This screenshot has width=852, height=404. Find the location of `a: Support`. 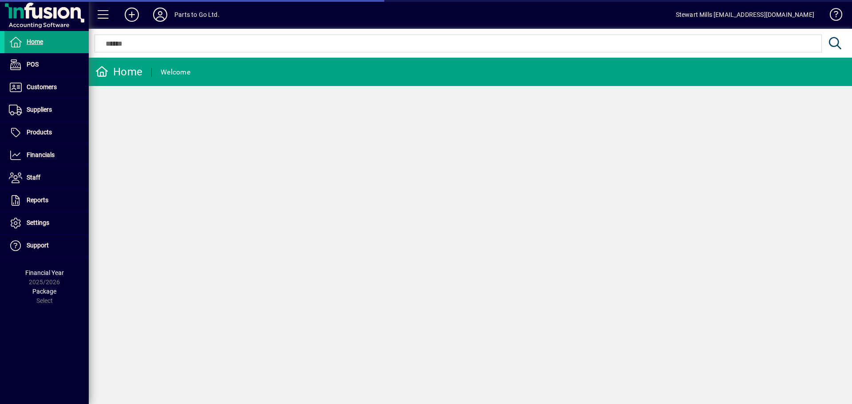

a: Support is located at coordinates (47, 246).